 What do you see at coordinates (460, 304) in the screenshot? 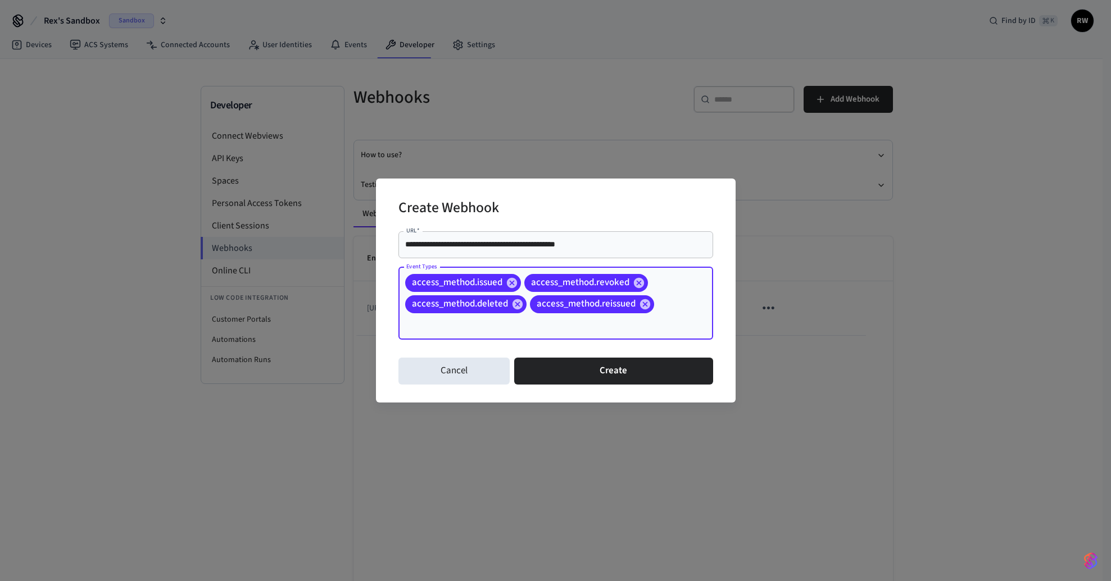
I see `span: access_method.deleted` at bounding box center [460, 304].